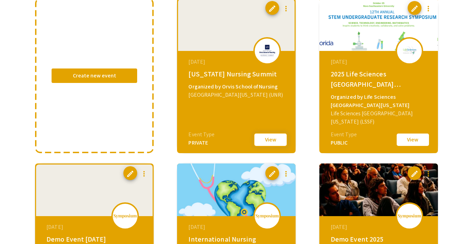  I want to click on img: lssfsymposium2025_eventLogo_bcd7ce_.png, so click(409, 51).